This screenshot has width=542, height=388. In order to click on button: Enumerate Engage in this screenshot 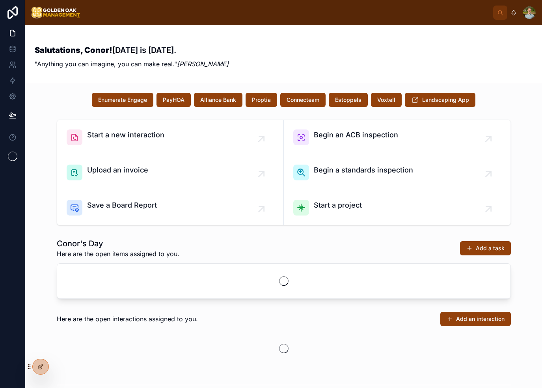, I will do `click(123, 100)`.